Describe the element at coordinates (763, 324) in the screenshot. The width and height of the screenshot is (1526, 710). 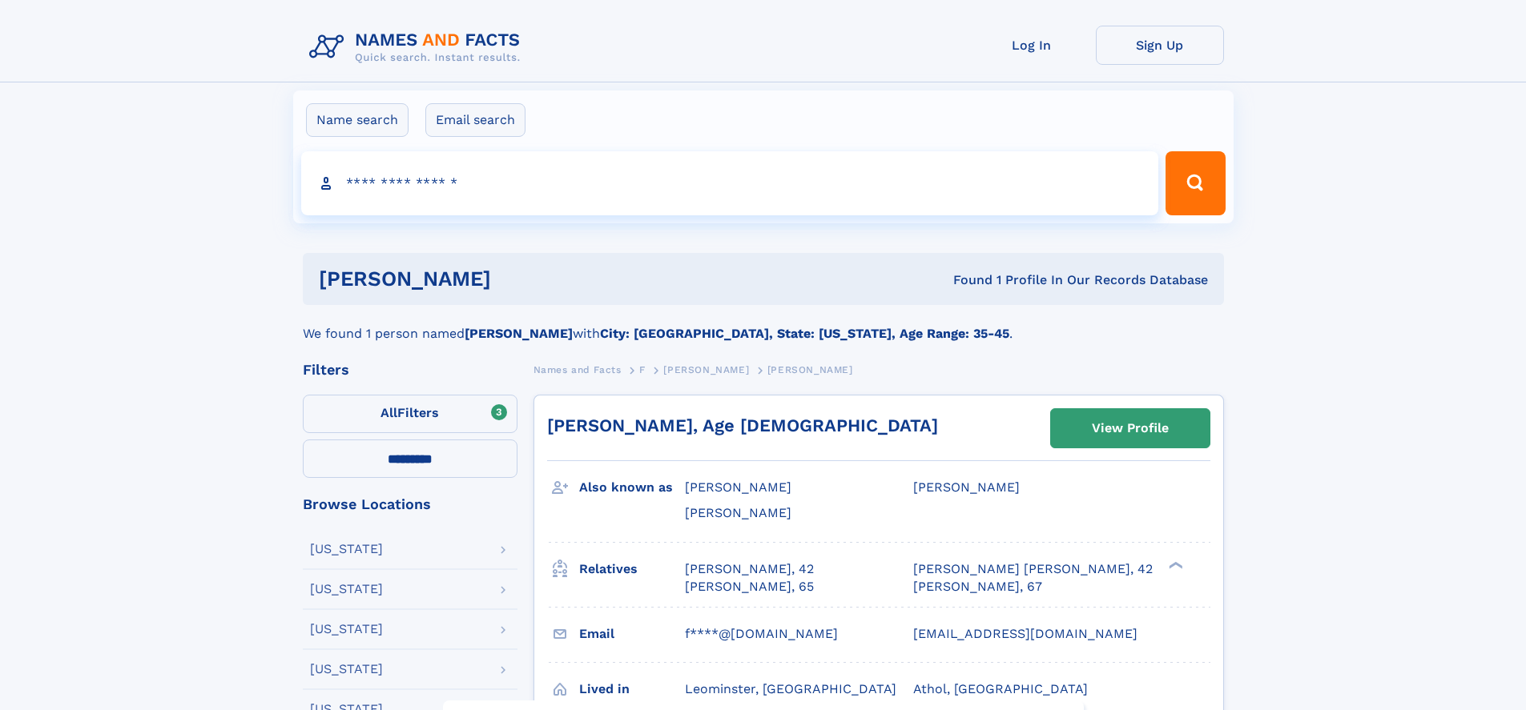
I see `div: We found 1 person named with .` at that location.